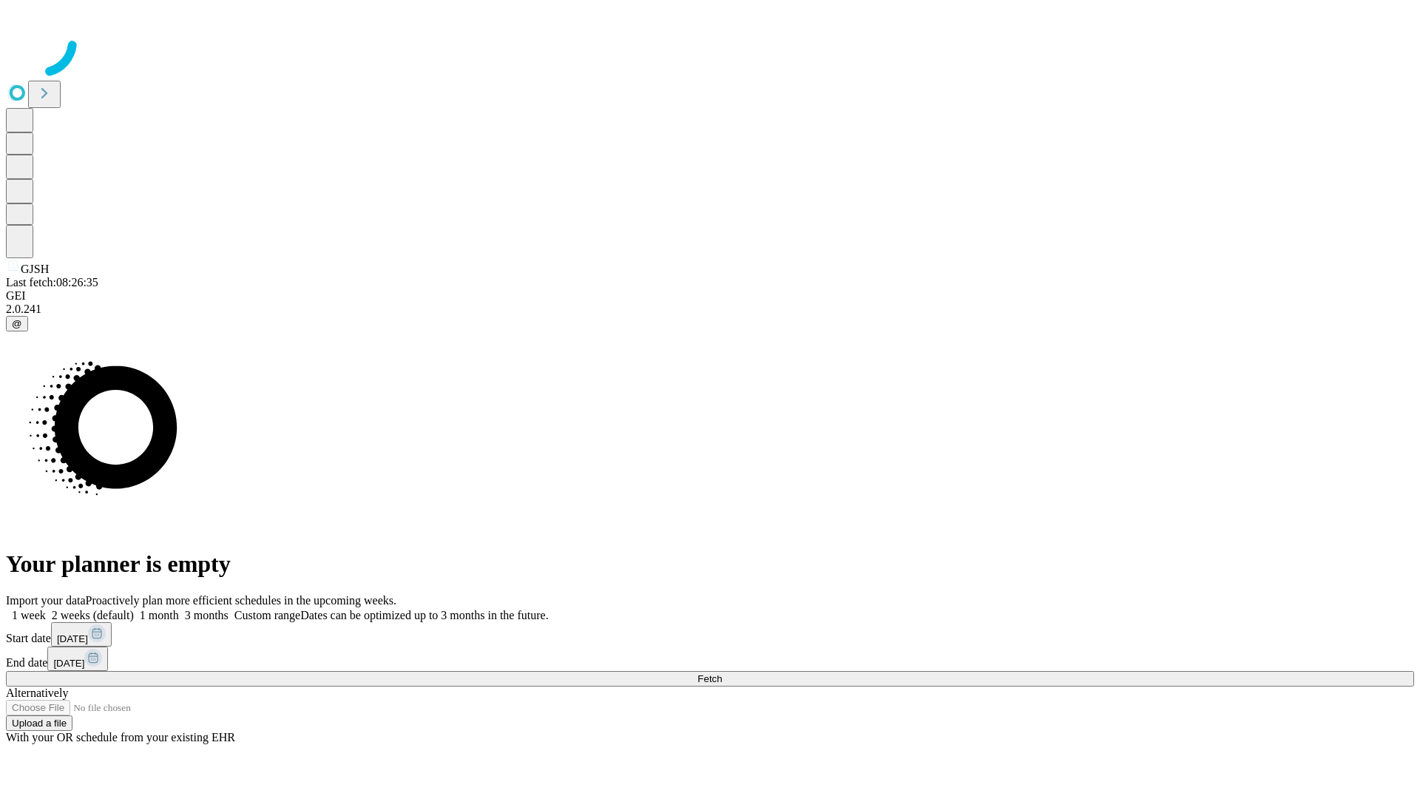 The width and height of the screenshot is (1420, 799). I want to click on span: Dates can be optimized up to 3 months in the future., so click(424, 615).